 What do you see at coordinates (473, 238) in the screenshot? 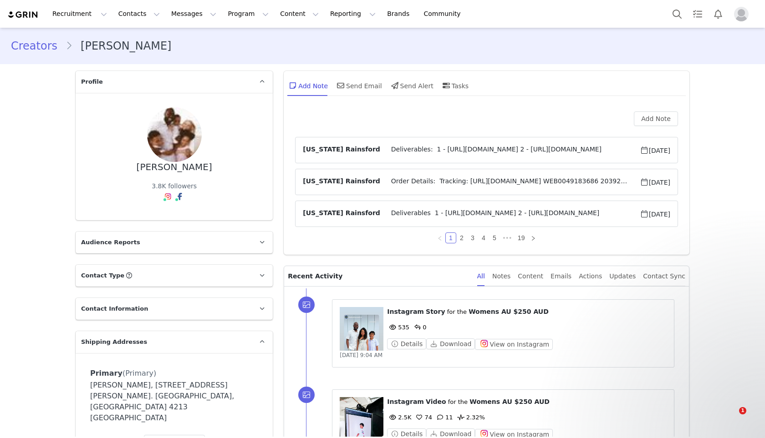
I see `li: 3` at bounding box center [473, 238].